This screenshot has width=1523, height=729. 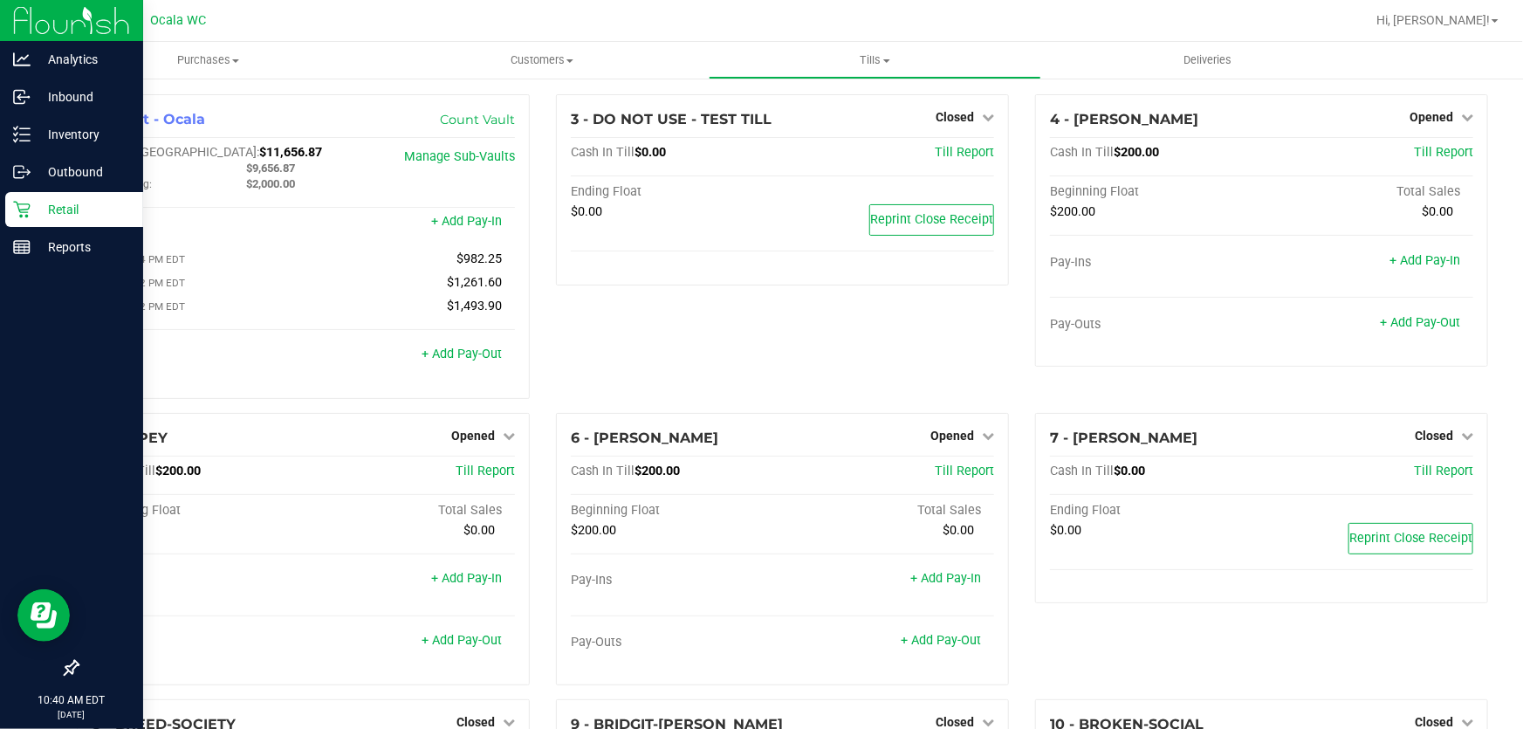 What do you see at coordinates (479, 258) in the screenshot?
I see `span: $982.25` at bounding box center [479, 258].